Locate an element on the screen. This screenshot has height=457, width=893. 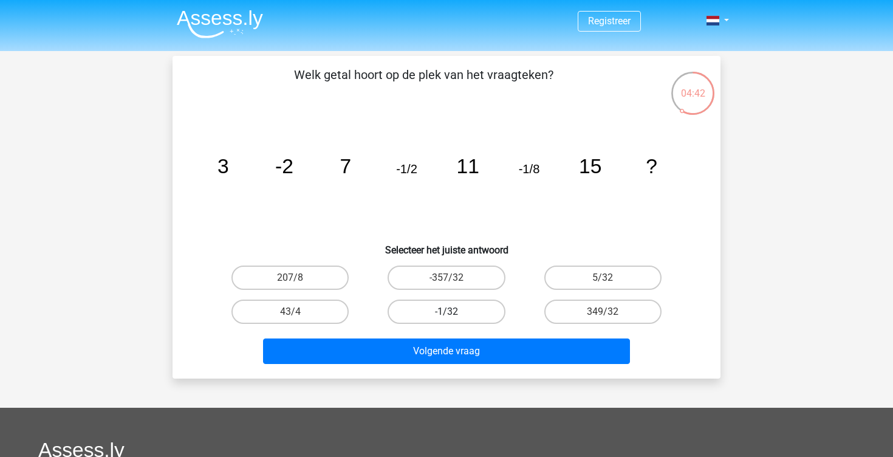
tspan: -1/2 is located at coordinates (407, 169).